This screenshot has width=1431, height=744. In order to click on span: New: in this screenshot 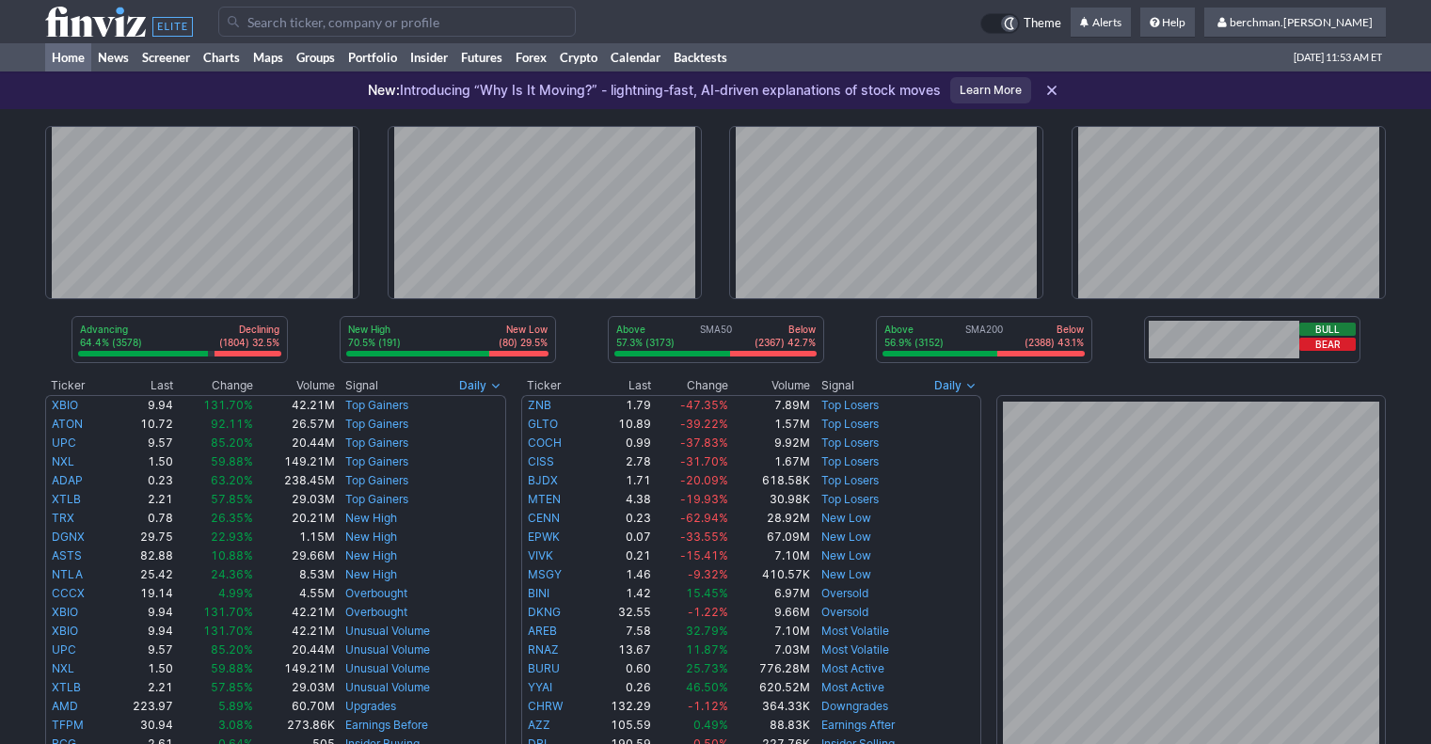, I will do `click(384, 89)`.